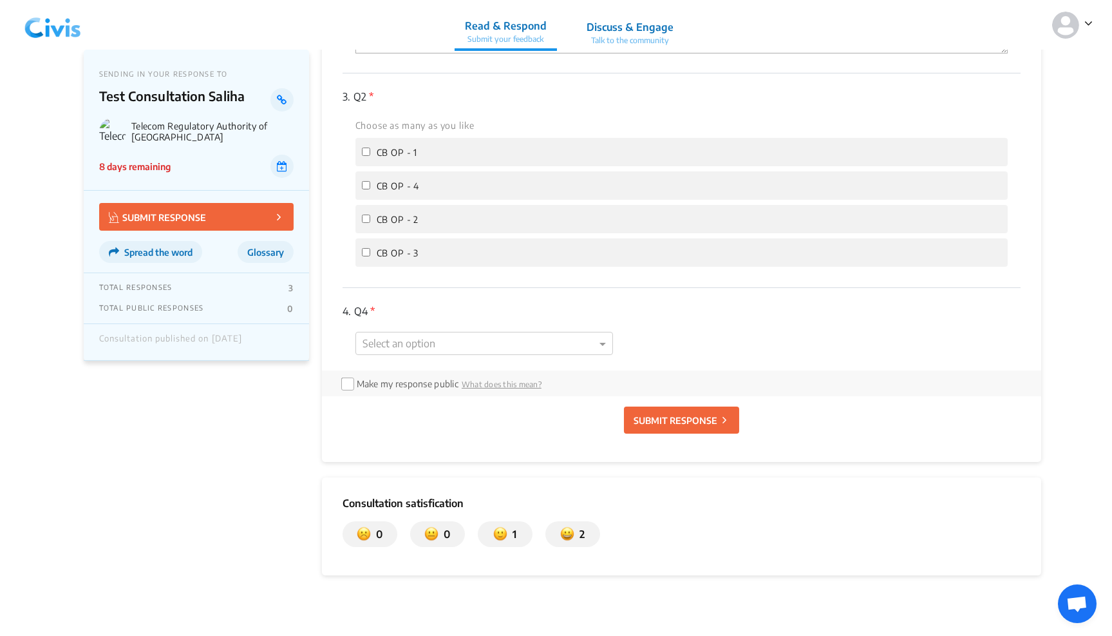 The width and height of the screenshot is (1112, 636). Describe the element at coordinates (415, 126) in the screenshot. I see `label: Choose as many as you like` at that location.